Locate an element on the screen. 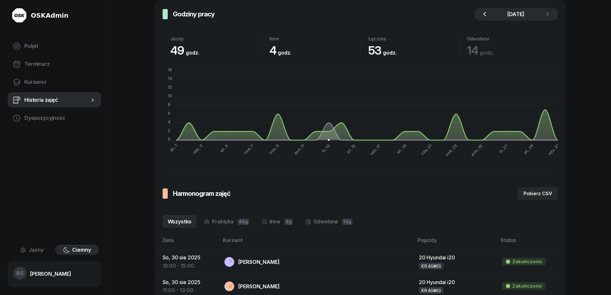 Image resolution: width=611 pixels, height=295 pixels. tspan: 6 is located at coordinates (169, 113).